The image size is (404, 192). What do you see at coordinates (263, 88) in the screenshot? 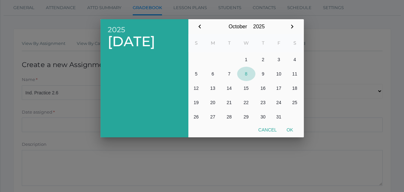
I see `button: 16` at bounding box center [263, 88].